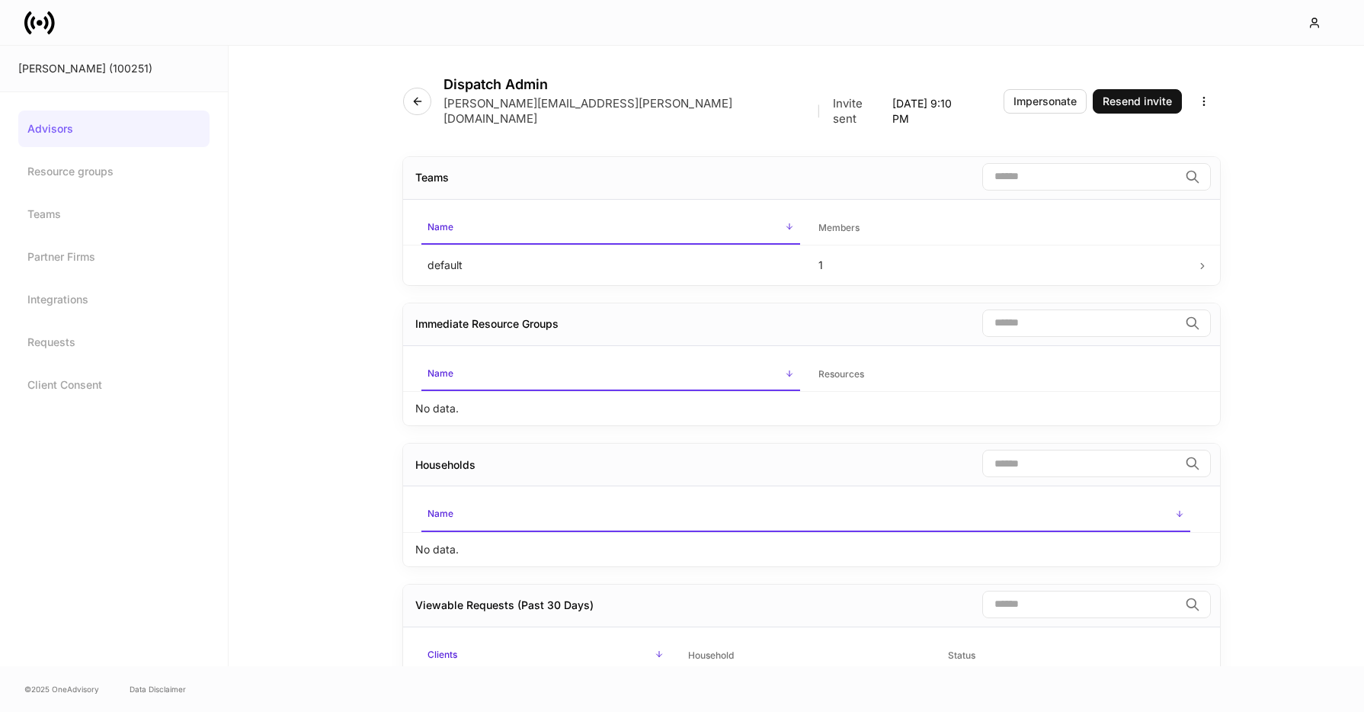 Image resolution: width=1364 pixels, height=712 pixels. I want to click on span: Clients, so click(546, 656).